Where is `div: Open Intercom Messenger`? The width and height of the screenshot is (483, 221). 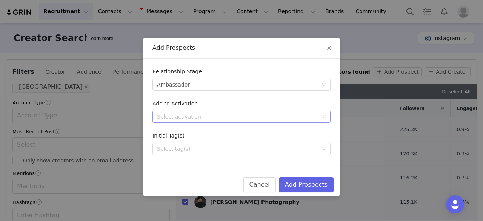 div: Open Intercom Messenger is located at coordinates (455, 204).